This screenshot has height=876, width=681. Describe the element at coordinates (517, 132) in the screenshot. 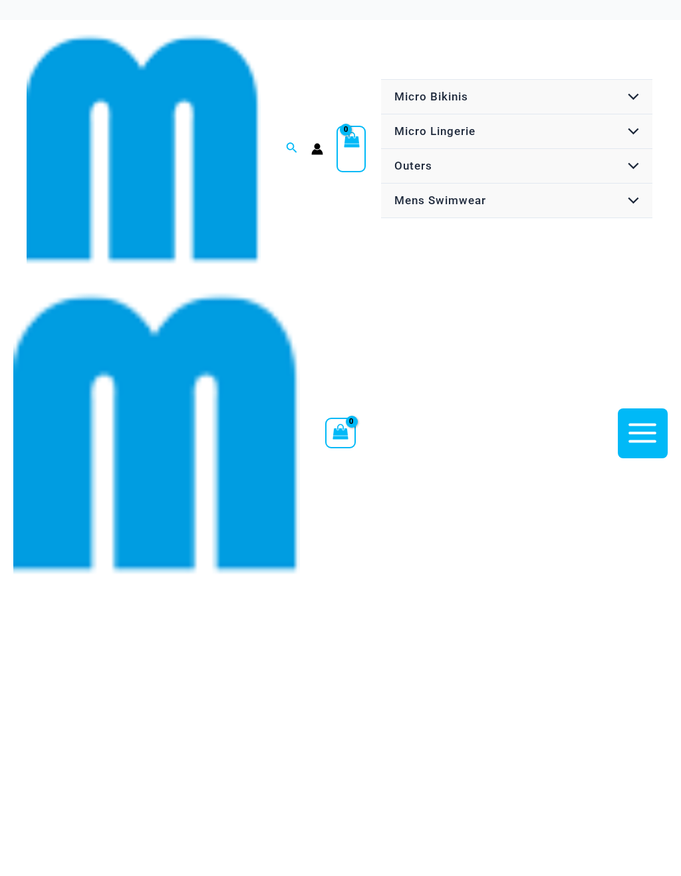

I see `a: Micro LingerieMenu ToggleMenu Toggle` at that location.